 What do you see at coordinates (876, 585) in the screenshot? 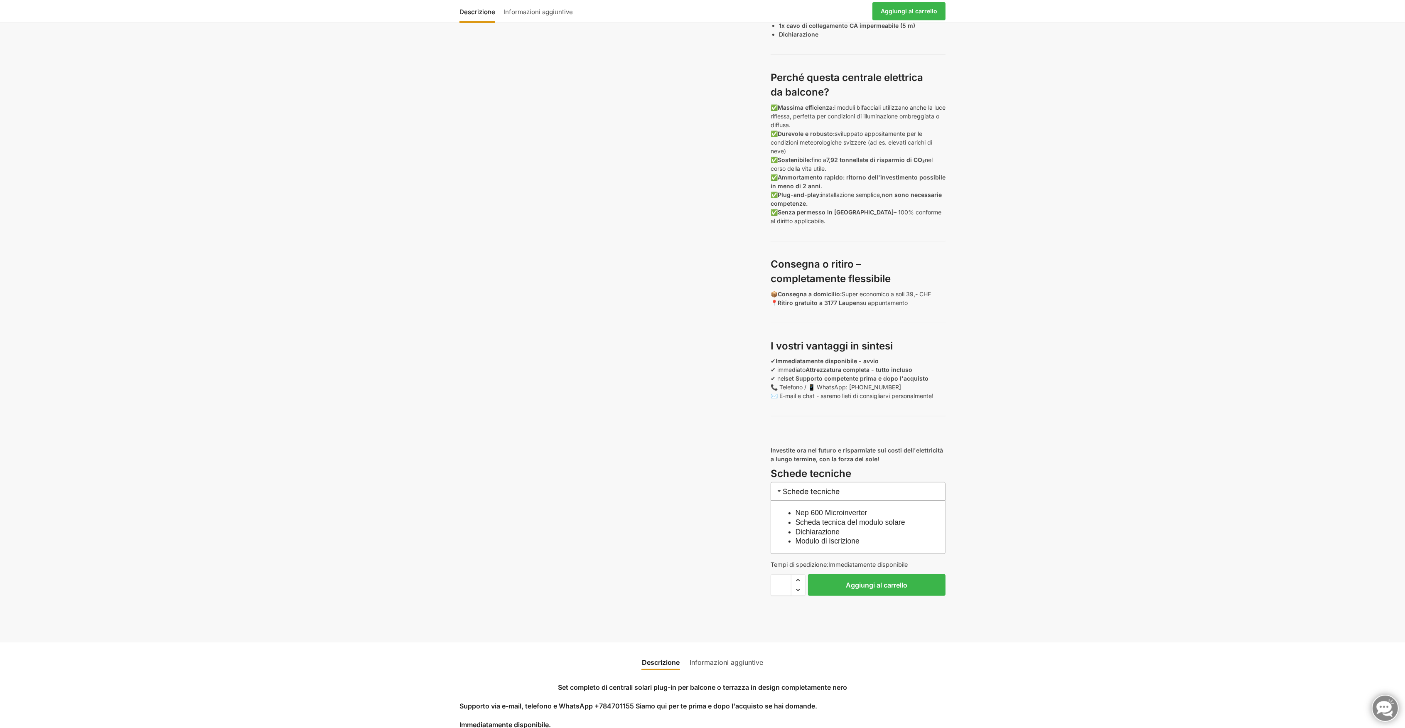
I see `button: Aggiungi al carrello` at bounding box center [876, 585].